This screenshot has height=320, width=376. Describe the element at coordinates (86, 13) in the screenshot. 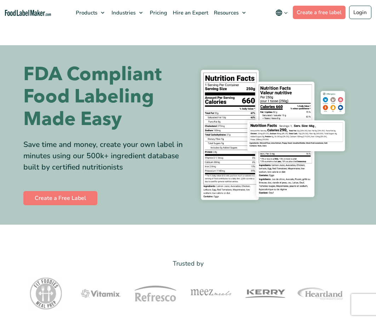

I see `span: Products` at that location.